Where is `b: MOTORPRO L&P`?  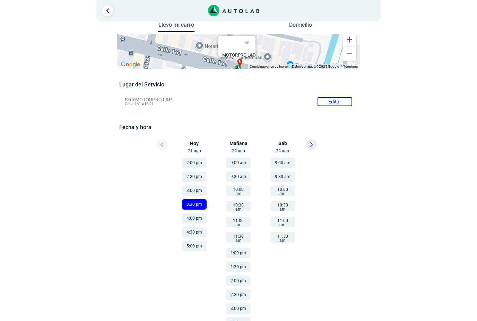 b: MOTORPRO L&P is located at coordinates (239, 55).